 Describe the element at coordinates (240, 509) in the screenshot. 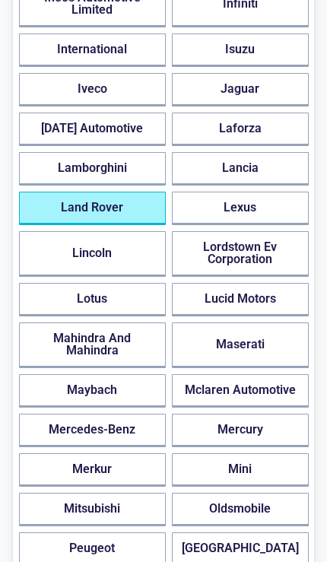

I see `button: Oldsmobile` at that location.